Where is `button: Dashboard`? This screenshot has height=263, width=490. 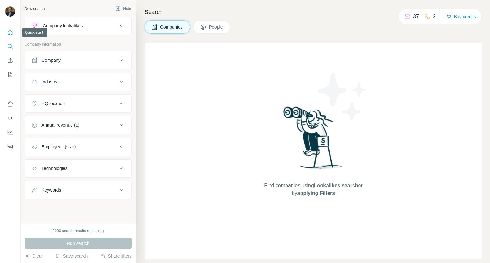 button: Dashboard is located at coordinates (10, 132).